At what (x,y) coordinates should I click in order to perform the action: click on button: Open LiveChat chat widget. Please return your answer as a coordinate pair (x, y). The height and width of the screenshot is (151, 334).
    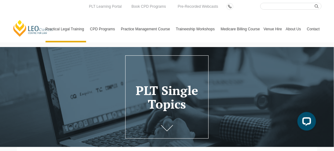
    Looking at the image, I should click on (14, 12).